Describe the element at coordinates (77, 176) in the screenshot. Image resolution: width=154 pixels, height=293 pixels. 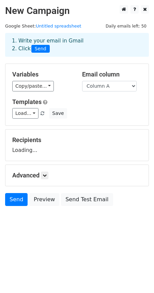
I see `h5: Advanced` at that location.